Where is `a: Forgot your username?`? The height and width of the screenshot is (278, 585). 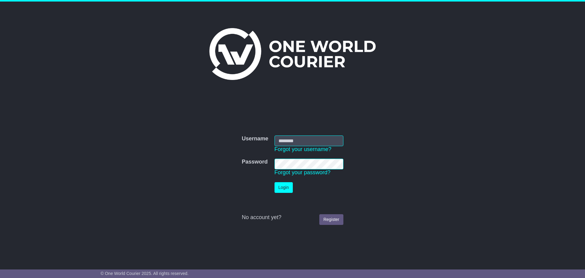 a: Forgot your username? is located at coordinates (303, 149).